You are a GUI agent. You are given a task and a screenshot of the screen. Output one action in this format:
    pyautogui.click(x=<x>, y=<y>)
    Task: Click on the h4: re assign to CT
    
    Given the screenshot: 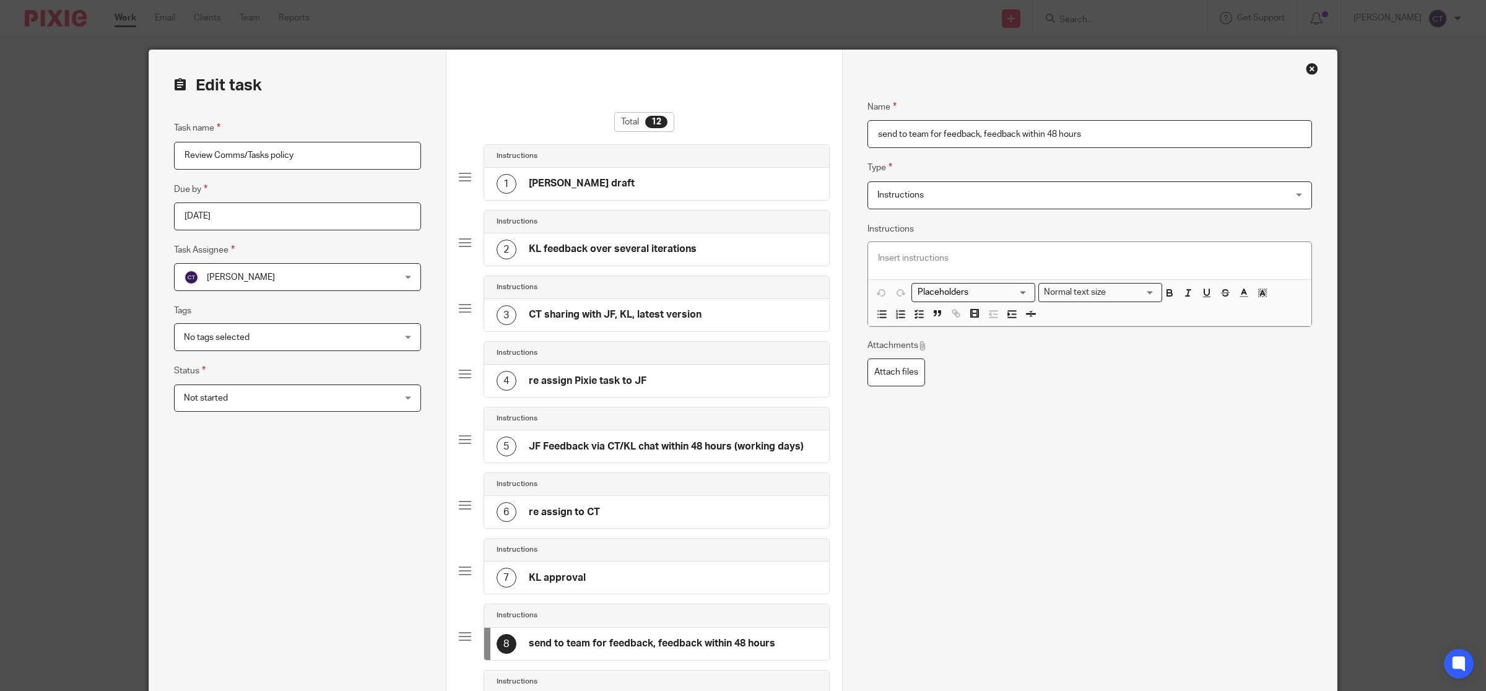 What is the action you would take?
    pyautogui.click(x=564, y=512)
    